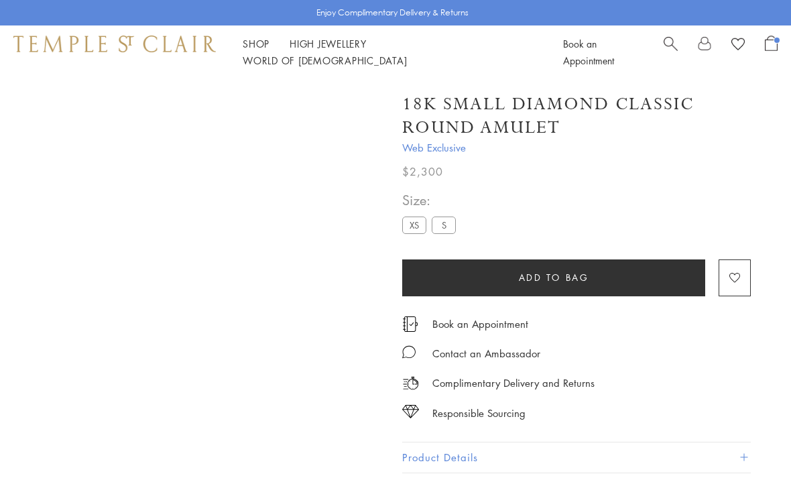 This screenshot has width=791, height=478. I want to click on a: ShopShop, so click(256, 44).